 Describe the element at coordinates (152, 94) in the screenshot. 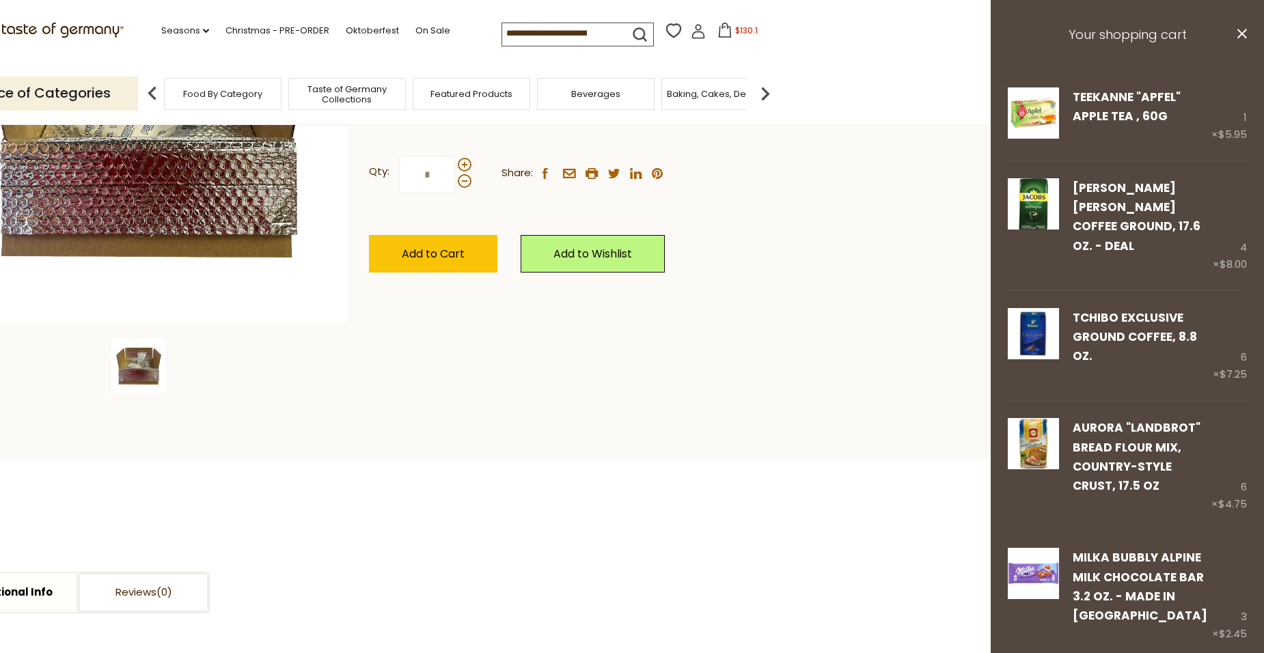

I see `img: previous arrow` at that location.